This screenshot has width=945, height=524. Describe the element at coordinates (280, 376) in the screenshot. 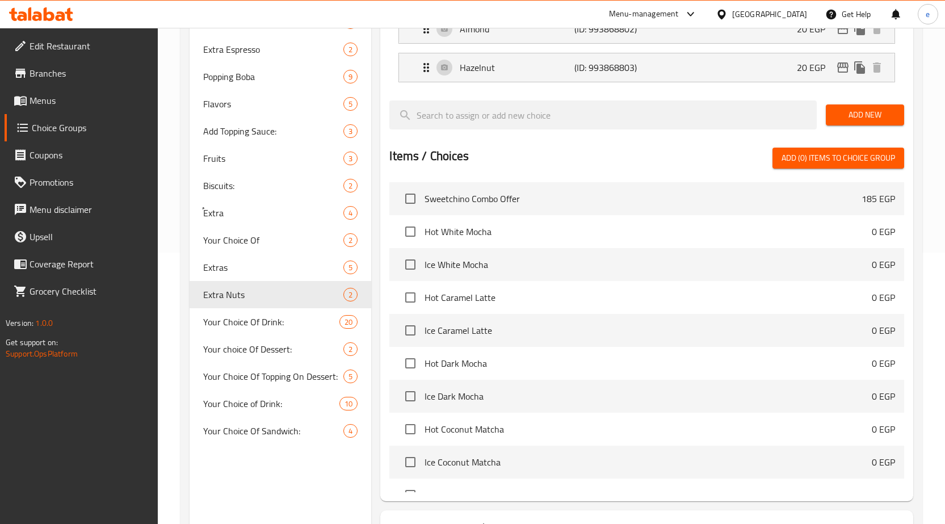

I see `div: Your Choice Of Topping On Dessert:5` at that location.